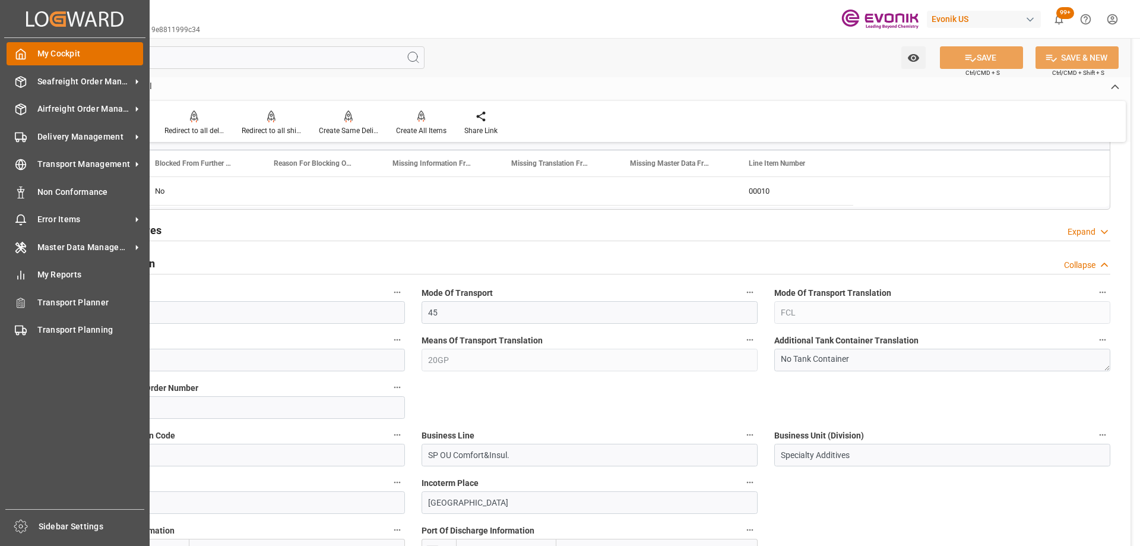  Describe the element at coordinates (84, 109) in the screenshot. I see `span: Airfreight Order Management` at that location.